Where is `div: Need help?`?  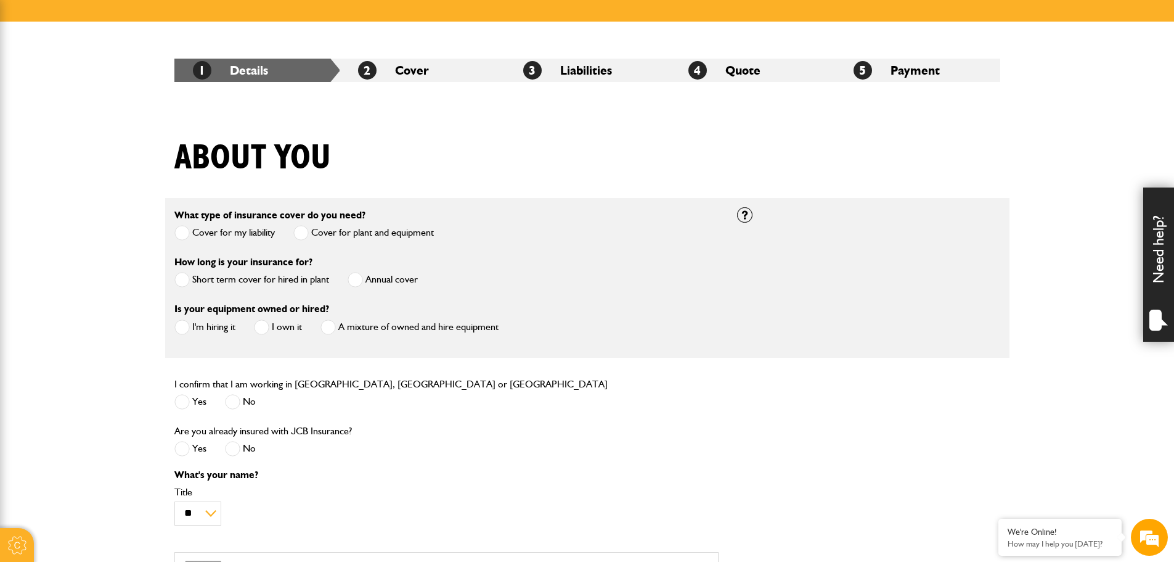 div: Need help? is located at coordinates (1159, 264).